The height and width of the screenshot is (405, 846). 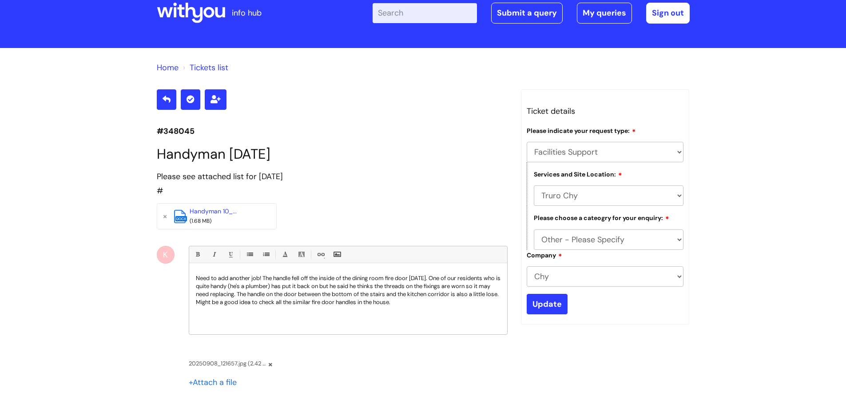 I want to click on div: Attach a file, so click(x=215, y=382).